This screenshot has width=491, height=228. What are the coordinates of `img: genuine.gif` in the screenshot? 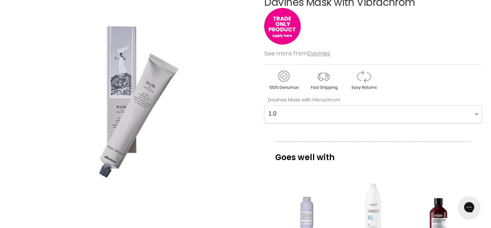 It's located at (284, 80).